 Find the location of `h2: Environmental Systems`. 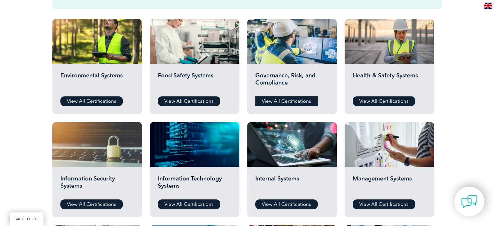

h2: Environmental Systems is located at coordinates (97, 81).